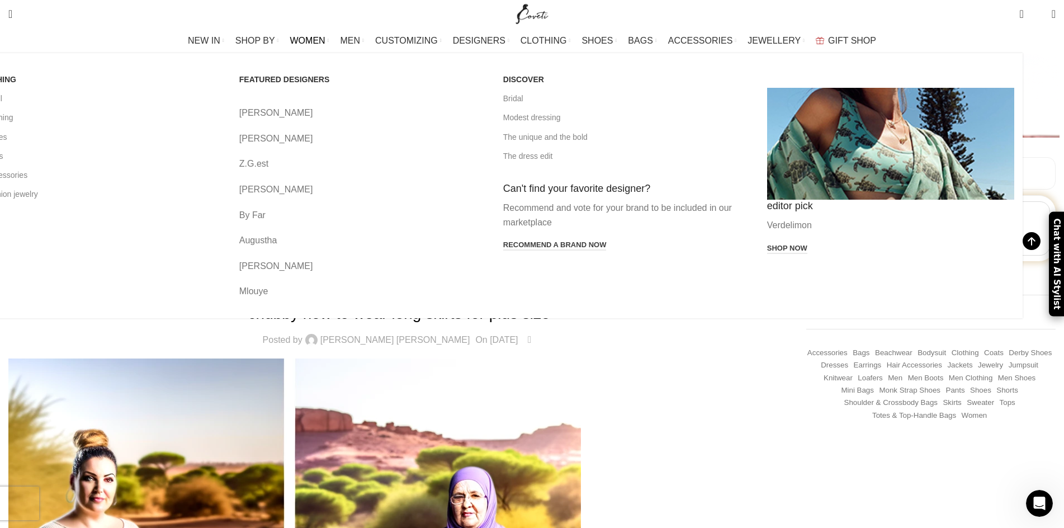  I want to click on a: Site logo, so click(532, 13).